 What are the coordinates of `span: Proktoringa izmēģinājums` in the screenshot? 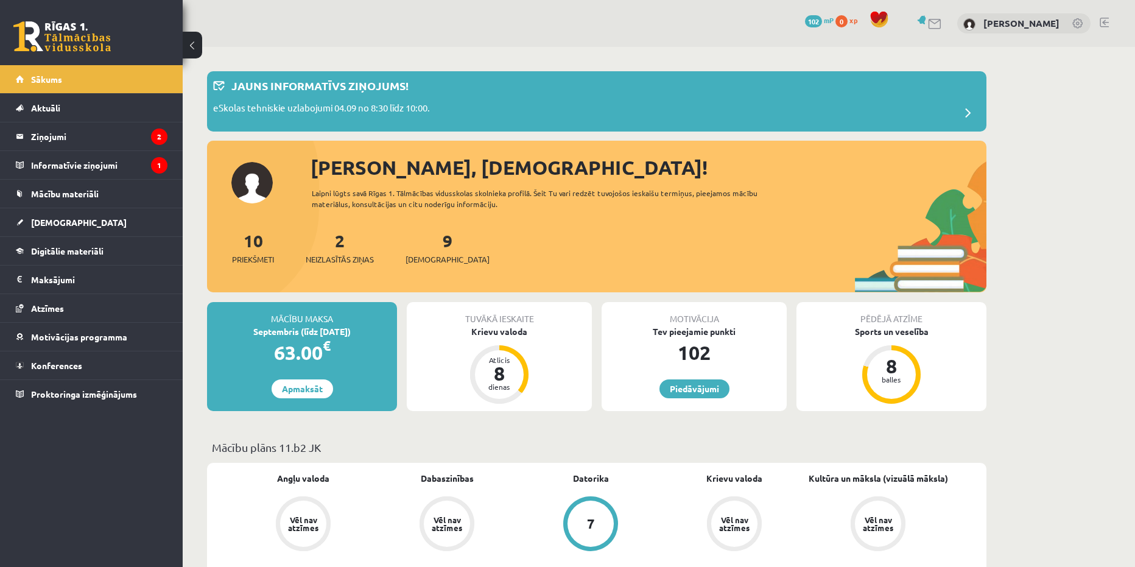 It's located at (84, 394).